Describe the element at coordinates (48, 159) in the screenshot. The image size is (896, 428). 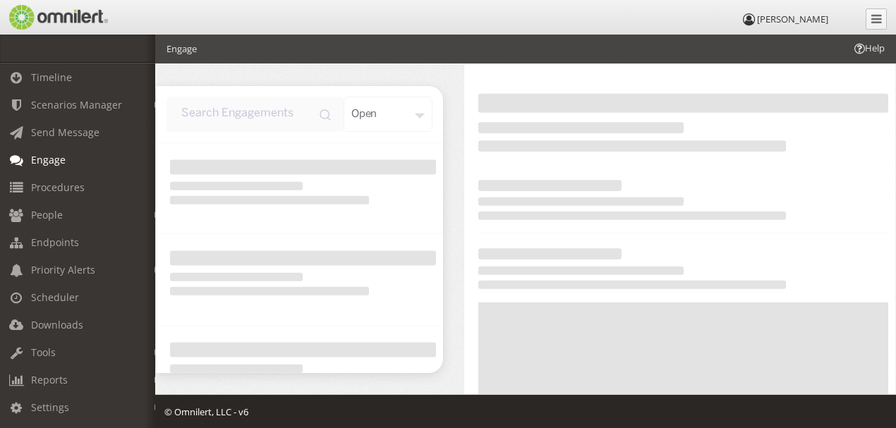
I see `span: Engage` at that location.